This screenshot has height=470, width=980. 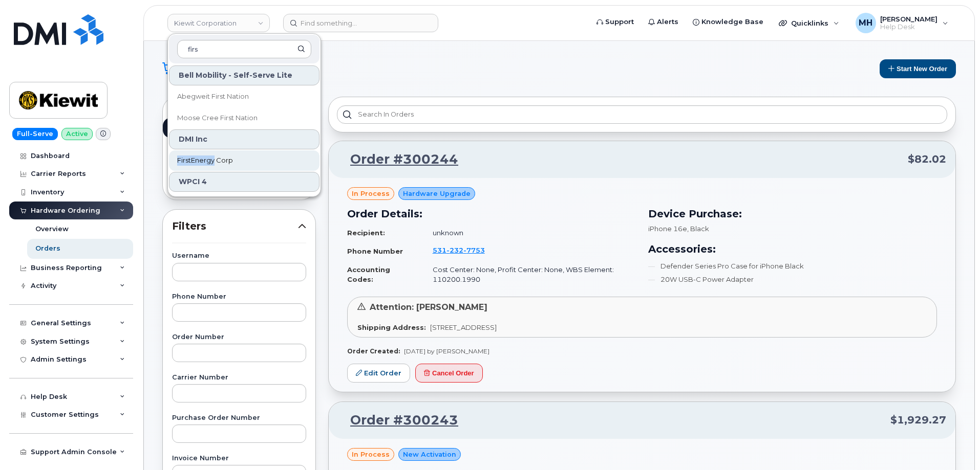 I want to click on input: Search in orders, so click(x=642, y=115).